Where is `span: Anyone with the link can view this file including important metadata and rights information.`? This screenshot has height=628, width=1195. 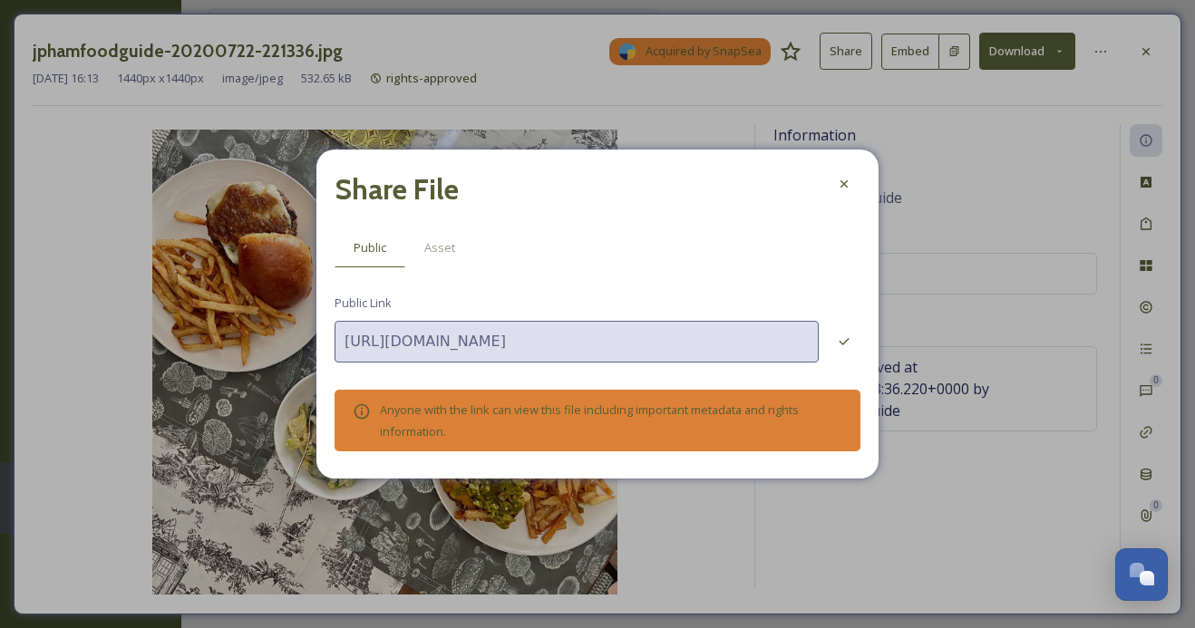 span: Anyone with the link can view this file including important metadata and rights information. is located at coordinates (589, 421).